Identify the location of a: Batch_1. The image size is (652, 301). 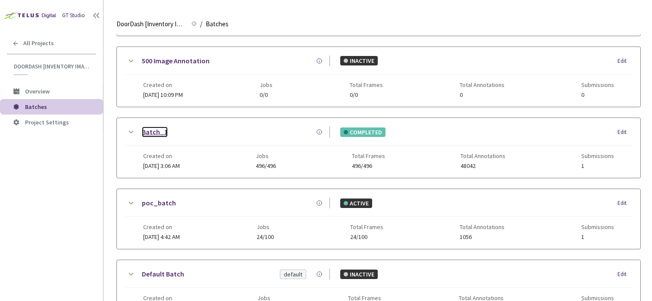
(155, 132).